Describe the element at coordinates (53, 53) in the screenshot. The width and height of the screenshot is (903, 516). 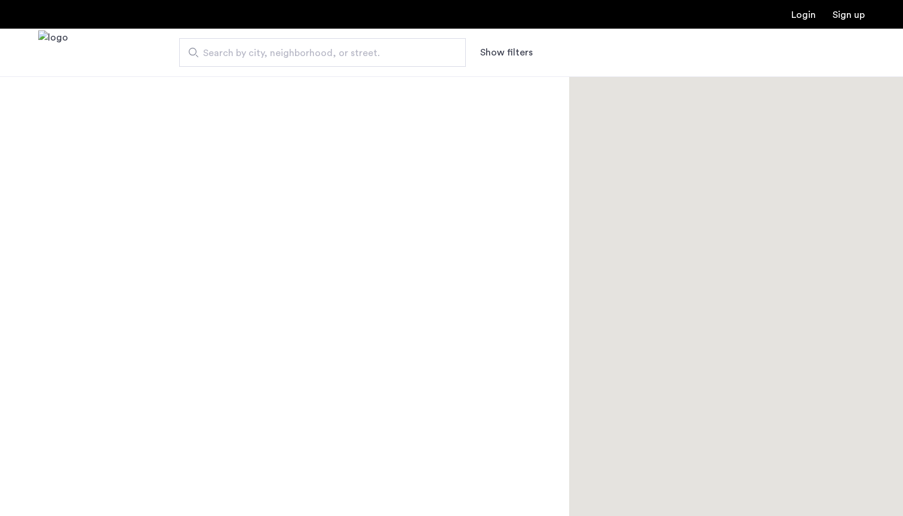
I see `a: Cazamio Logo` at that location.